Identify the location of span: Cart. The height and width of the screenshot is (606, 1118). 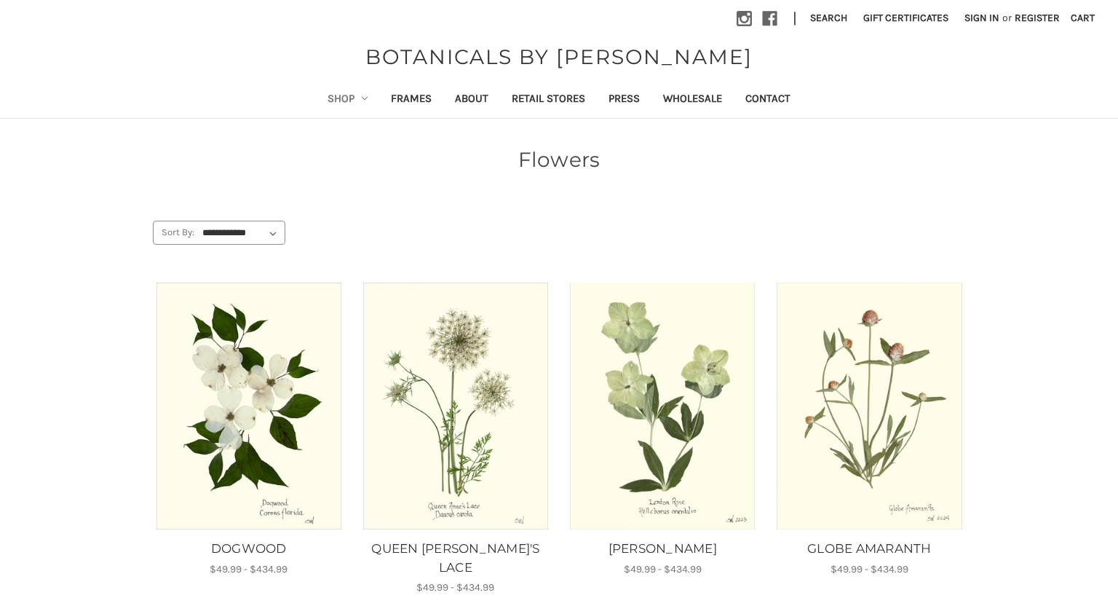
(1082, 17).